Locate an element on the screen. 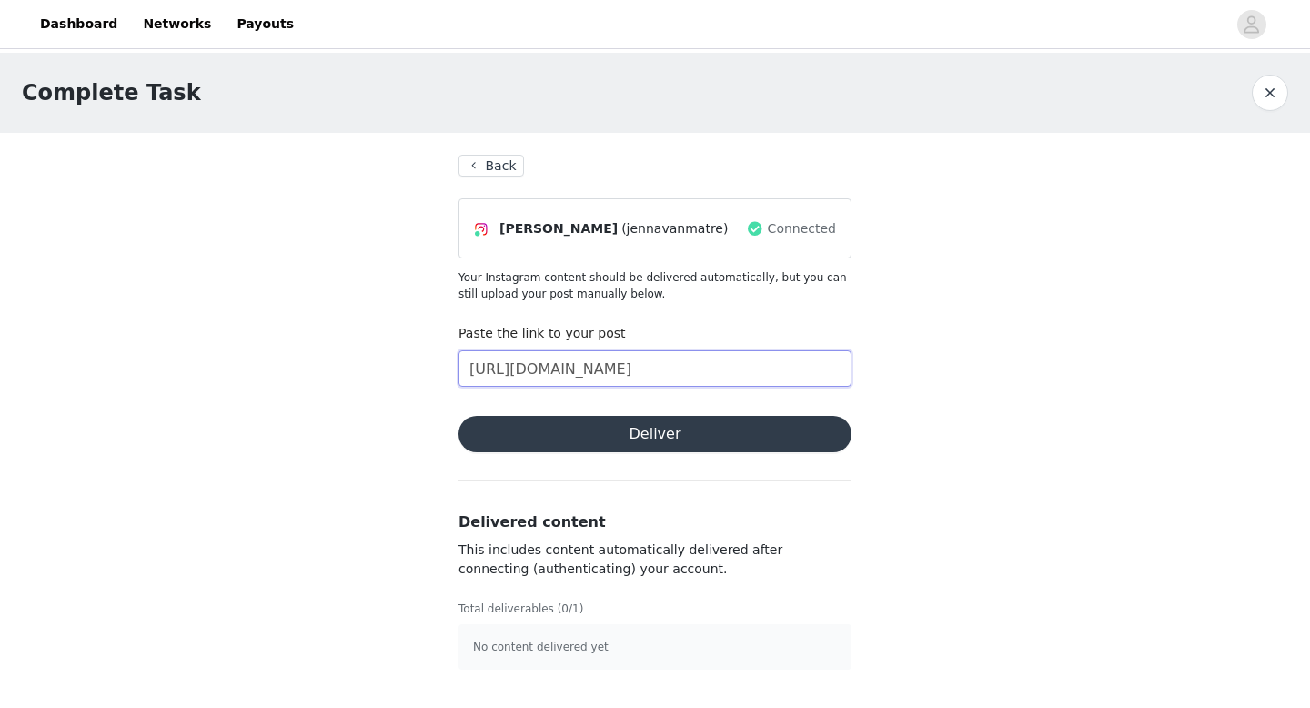 This screenshot has width=1310, height=708. img: Instagram Icon is located at coordinates (481, 229).